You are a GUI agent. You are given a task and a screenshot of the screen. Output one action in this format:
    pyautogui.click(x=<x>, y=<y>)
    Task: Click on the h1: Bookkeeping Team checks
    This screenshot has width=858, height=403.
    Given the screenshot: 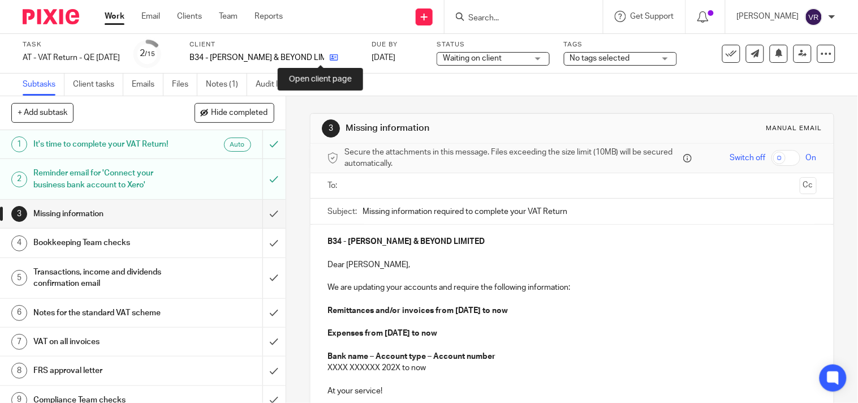 What is the action you would take?
    pyautogui.click(x=106, y=243)
    